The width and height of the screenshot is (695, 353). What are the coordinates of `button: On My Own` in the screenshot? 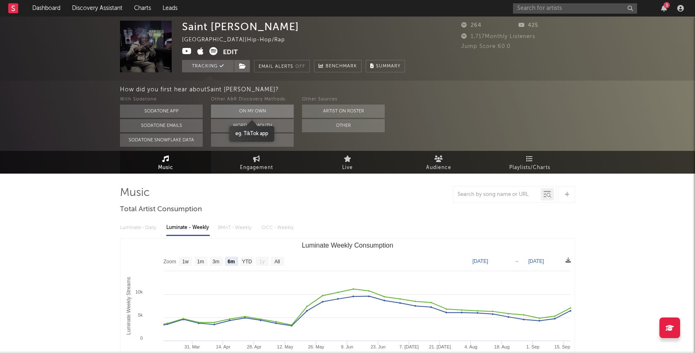 It's located at (252, 111).